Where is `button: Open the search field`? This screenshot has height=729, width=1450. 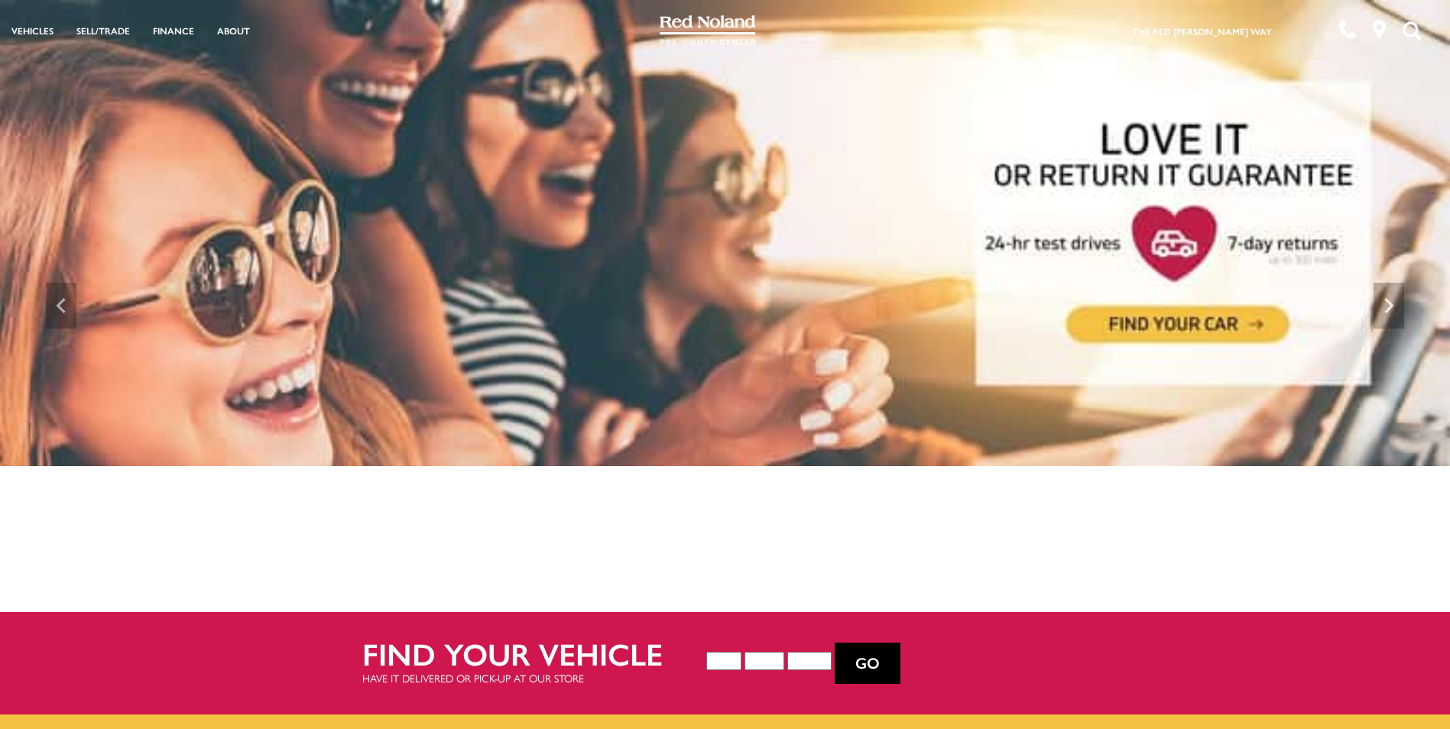
button: Open the search field is located at coordinates (1412, 31).